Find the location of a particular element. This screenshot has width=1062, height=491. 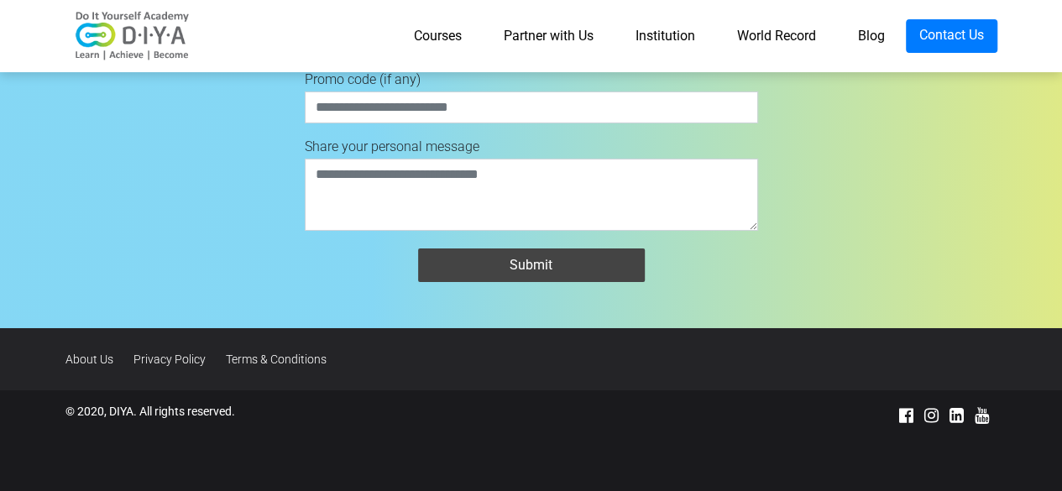

a: World Record is located at coordinates (777, 36).